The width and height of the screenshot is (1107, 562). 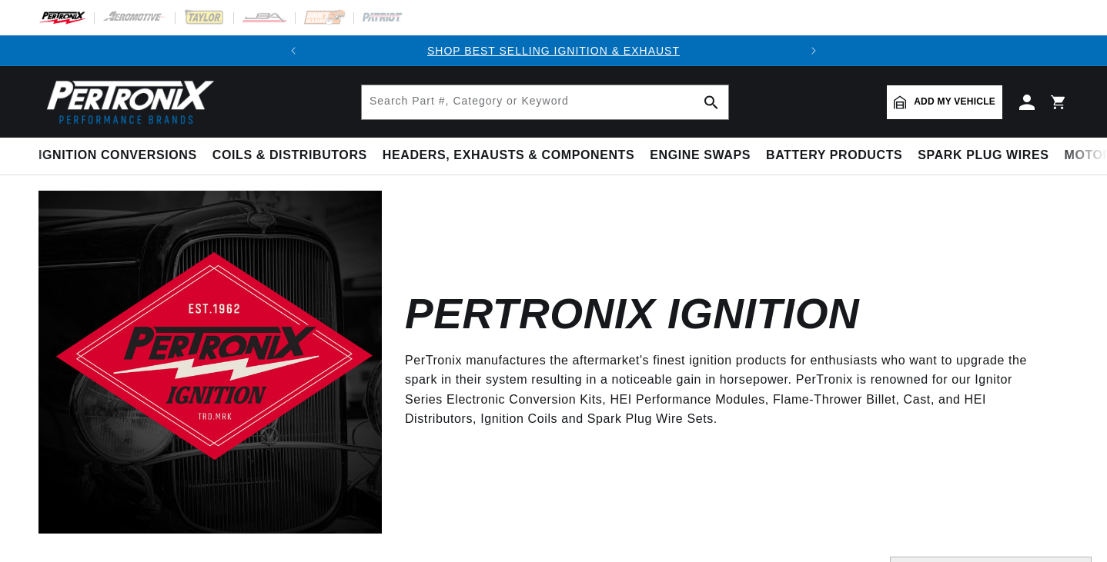 What do you see at coordinates (545, 102) in the screenshot?
I see `input: Search Part #, Category or Keyword` at bounding box center [545, 102].